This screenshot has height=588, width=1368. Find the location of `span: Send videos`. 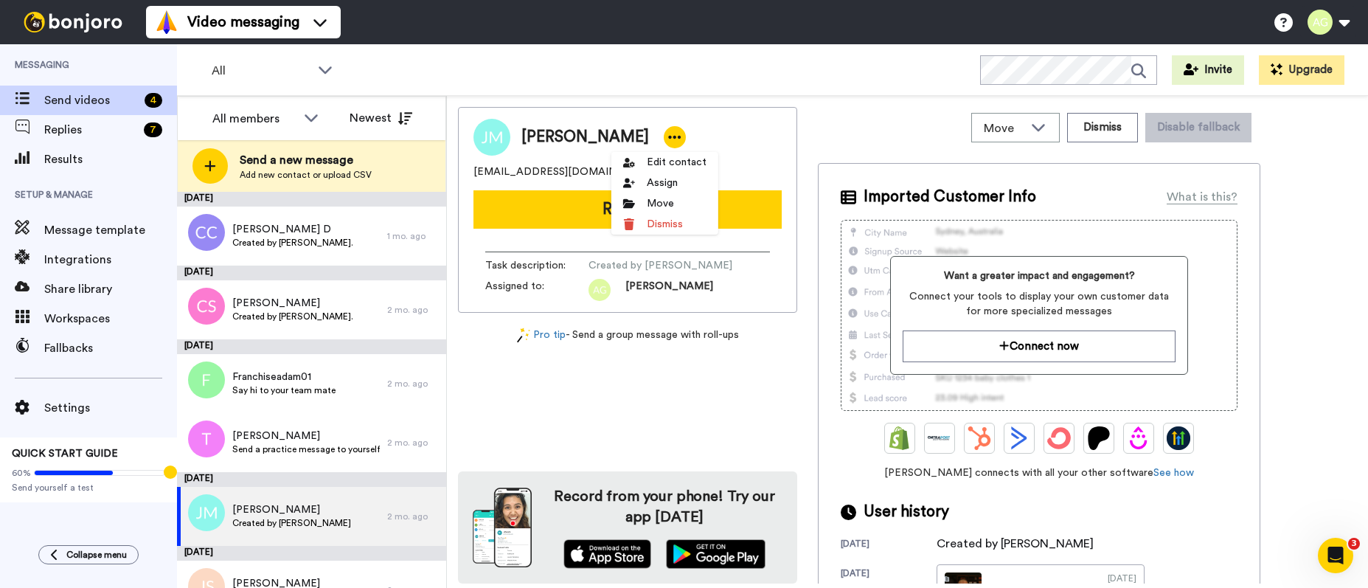

span: Send videos is located at coordinates (91, 100).